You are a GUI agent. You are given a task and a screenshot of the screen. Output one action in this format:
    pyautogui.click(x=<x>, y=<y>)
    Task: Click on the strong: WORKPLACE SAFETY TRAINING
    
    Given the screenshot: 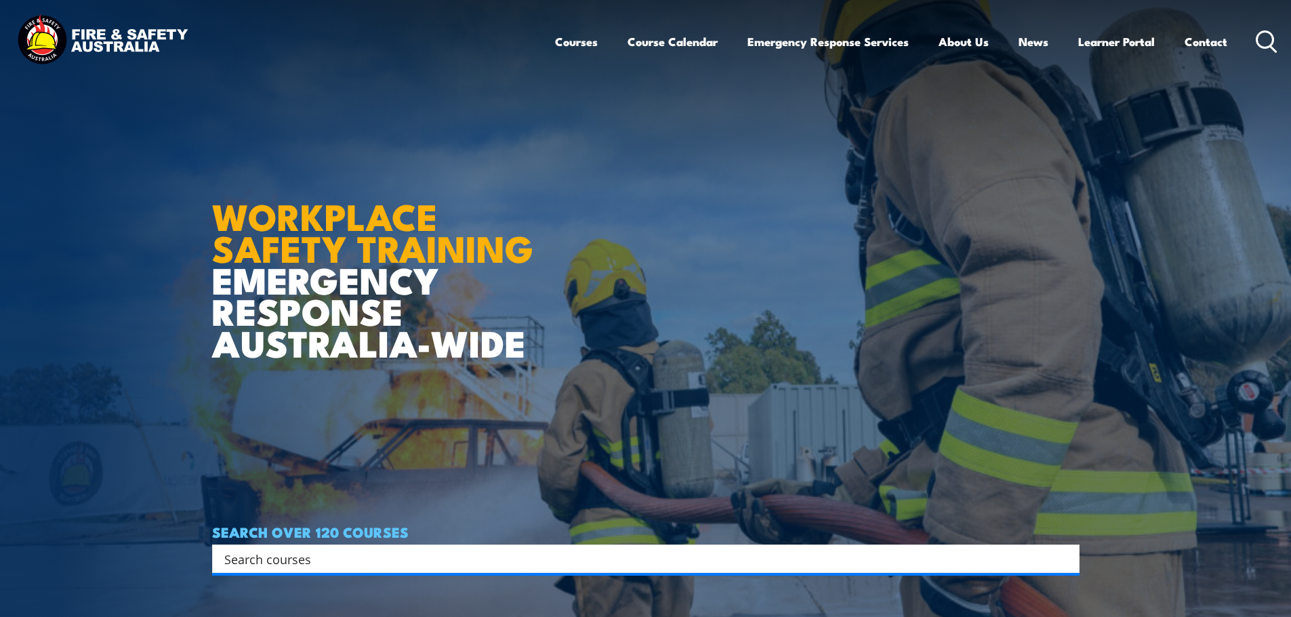 What is the action you would take?
    pyautogui.click(x=373, y=231)
    